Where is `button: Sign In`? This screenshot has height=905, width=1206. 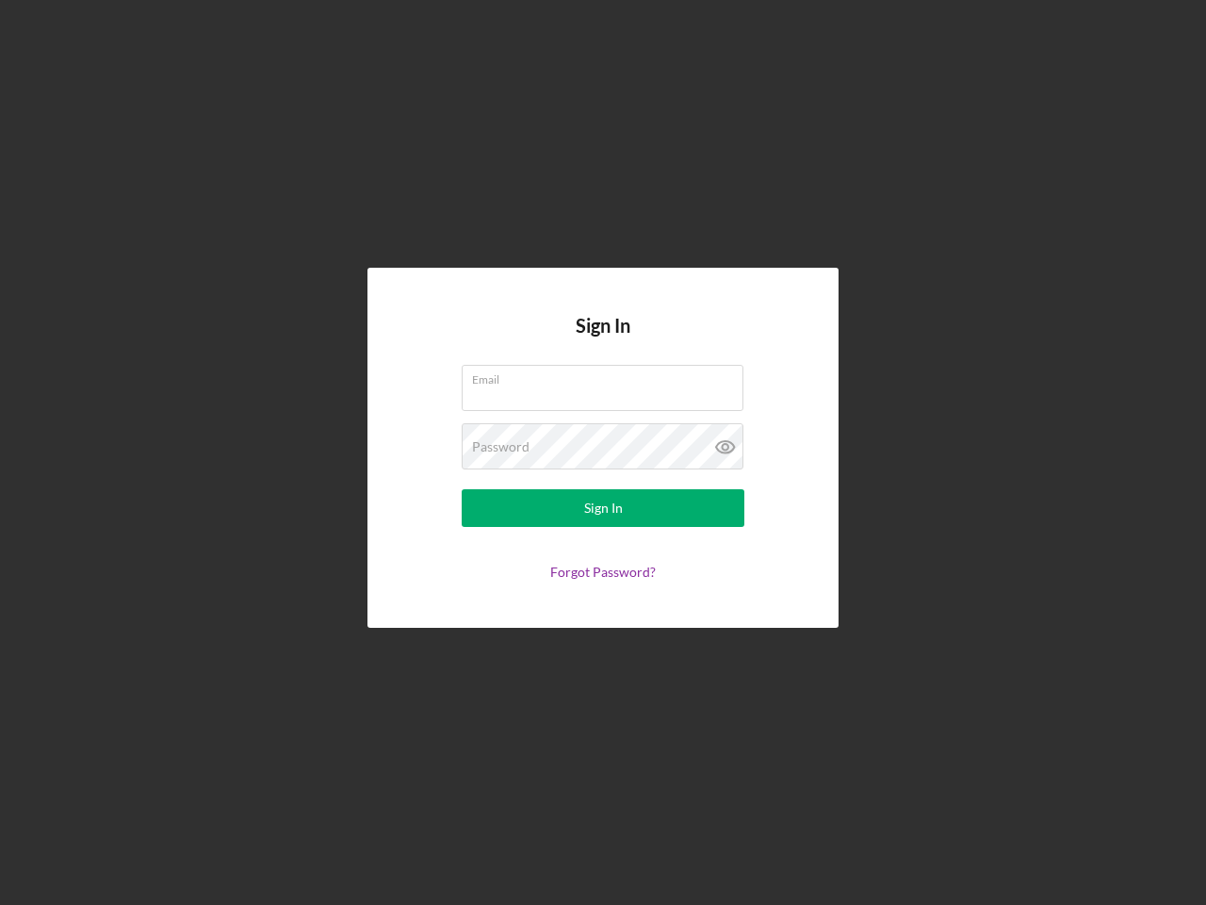 button: Sign In is located at coordinates (603, 508).